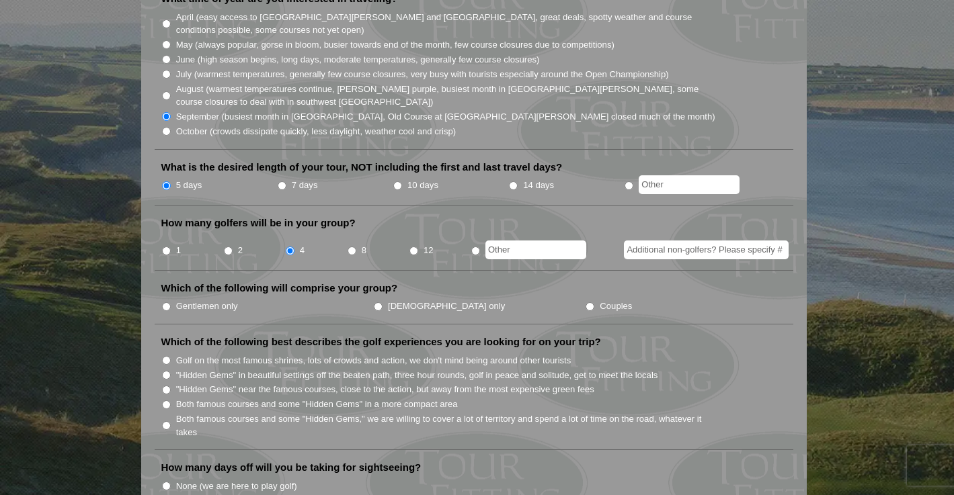 The height and width of the screenshot is (495, 954). What do you see at coordinates (189, 186) in the screenshot?
I see `label: 5 days` at bounding box center [189, 186].